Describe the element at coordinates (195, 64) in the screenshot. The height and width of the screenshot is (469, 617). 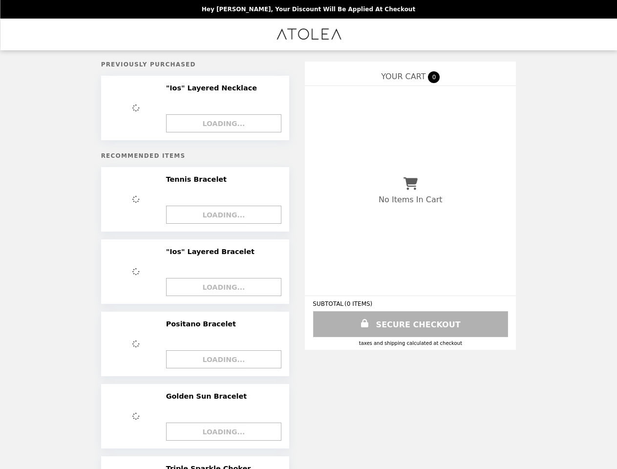
I see `h5: Previously Purchased` at that location.